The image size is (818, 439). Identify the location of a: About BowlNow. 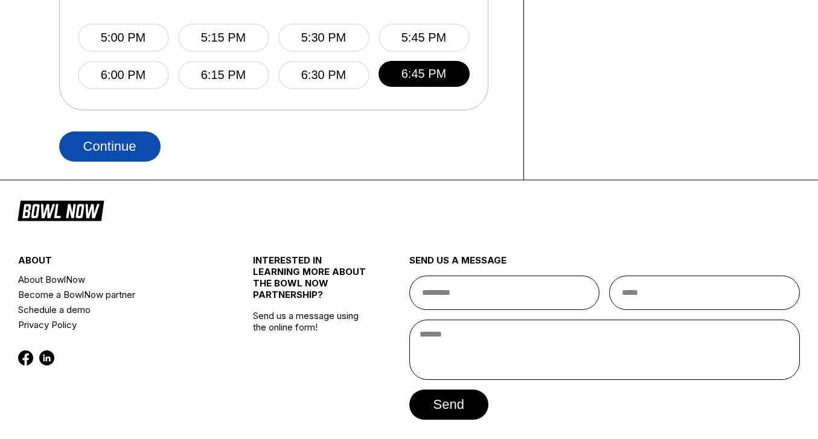
(116, 279).